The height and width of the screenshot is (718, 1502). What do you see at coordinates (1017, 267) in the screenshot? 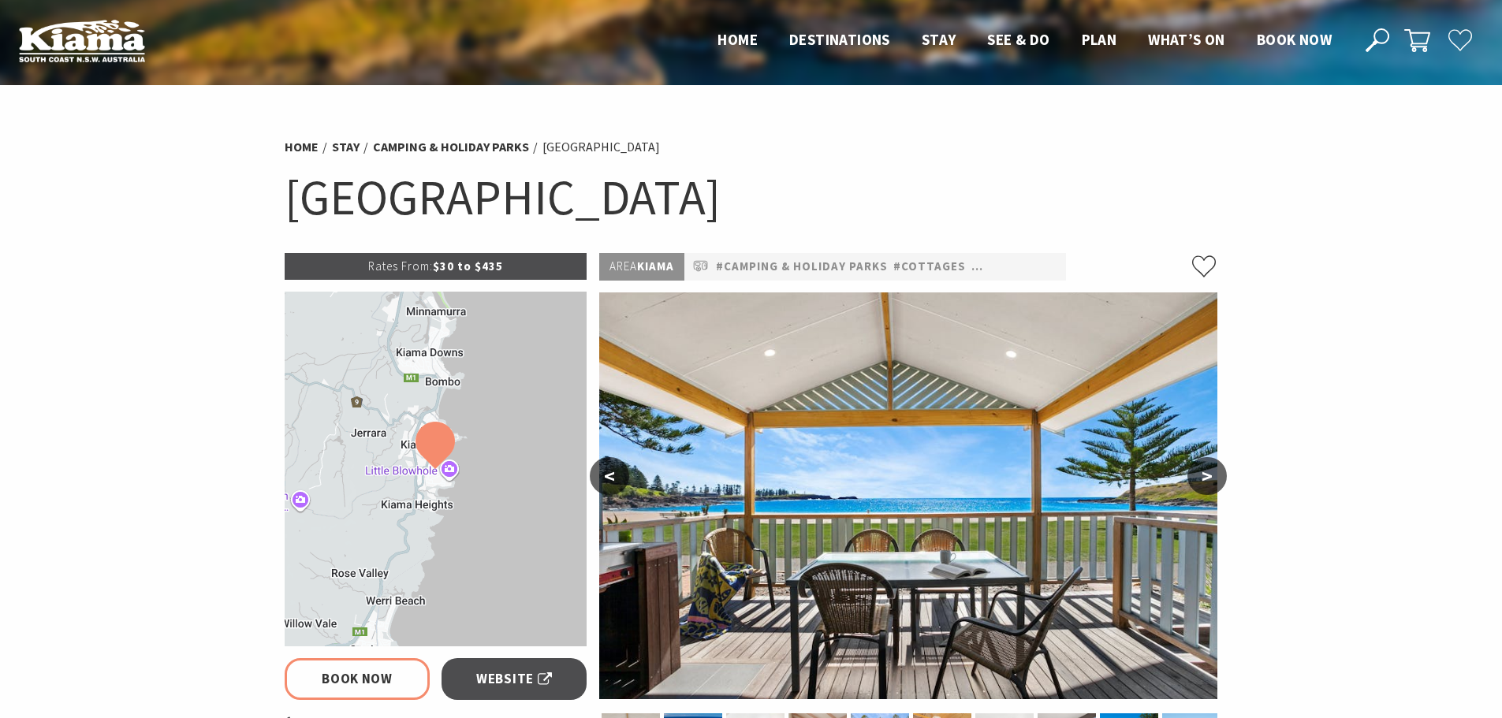
I see `a: #Pet Friendly` at bounding box center [1017, 267].